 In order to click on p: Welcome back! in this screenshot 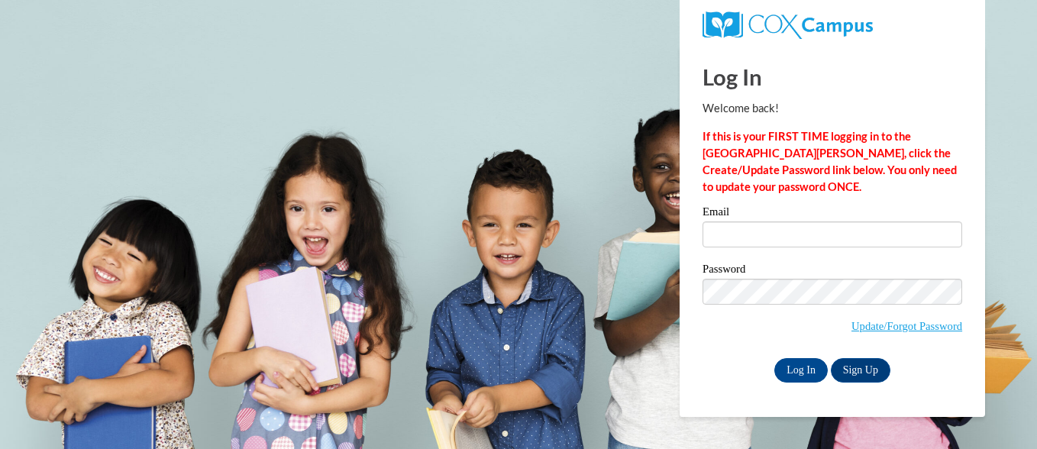, I will do `click(832, 108)`.